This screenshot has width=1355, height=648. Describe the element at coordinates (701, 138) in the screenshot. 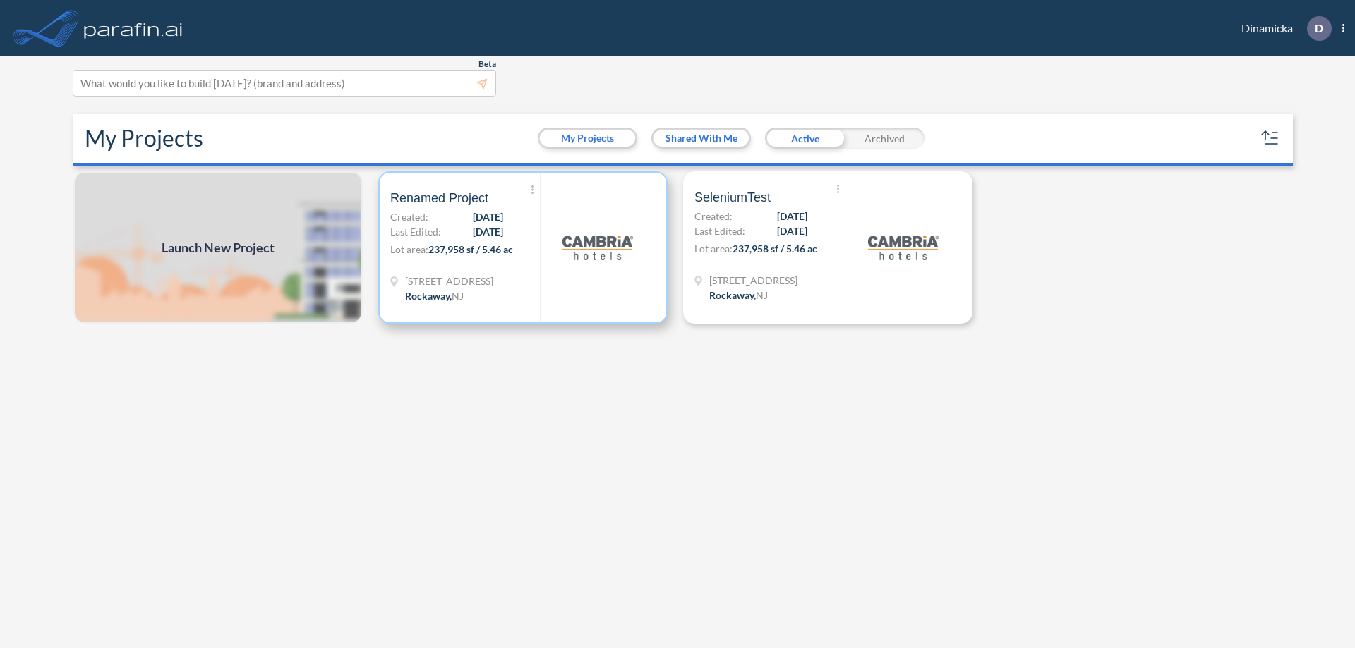

I see `button: Shared With Me` at that location.